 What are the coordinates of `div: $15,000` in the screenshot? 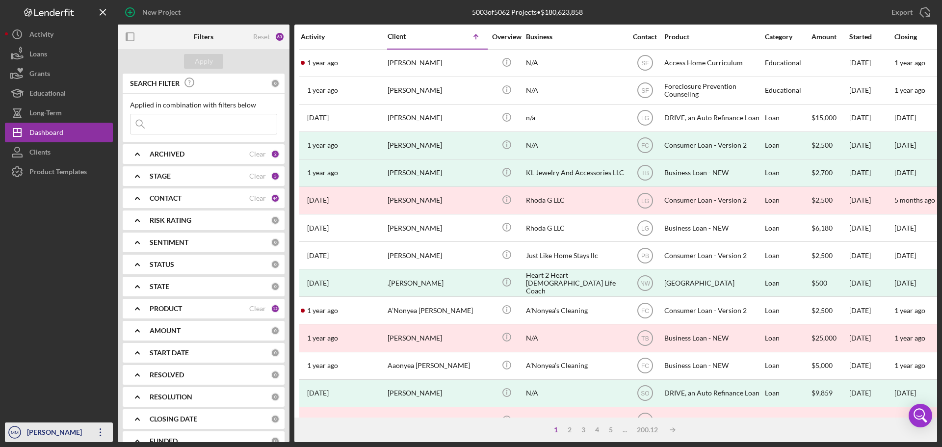 It's located at (830, 118).